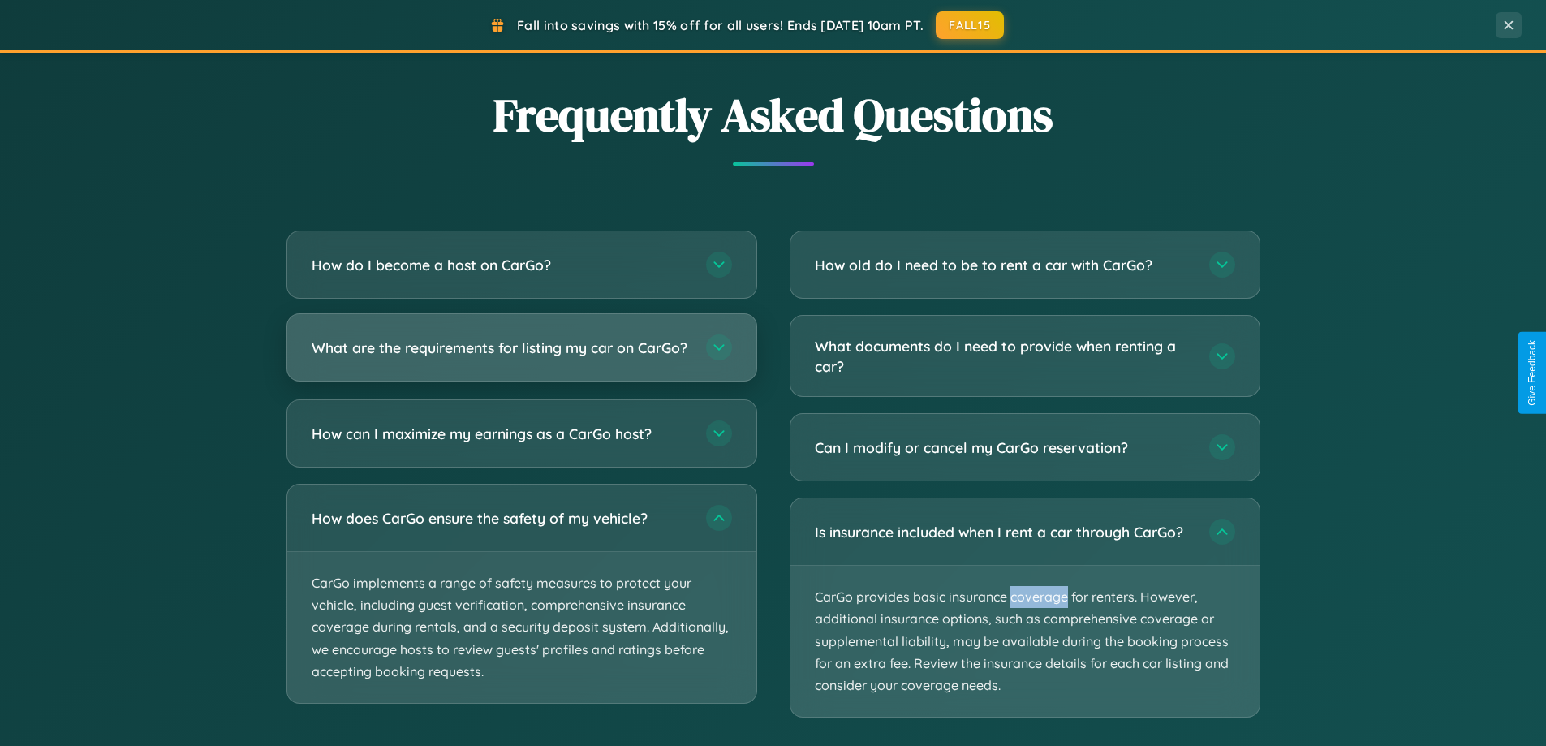  I want to click on h3: How do I become a host on CarGo?, so click(501, 265).